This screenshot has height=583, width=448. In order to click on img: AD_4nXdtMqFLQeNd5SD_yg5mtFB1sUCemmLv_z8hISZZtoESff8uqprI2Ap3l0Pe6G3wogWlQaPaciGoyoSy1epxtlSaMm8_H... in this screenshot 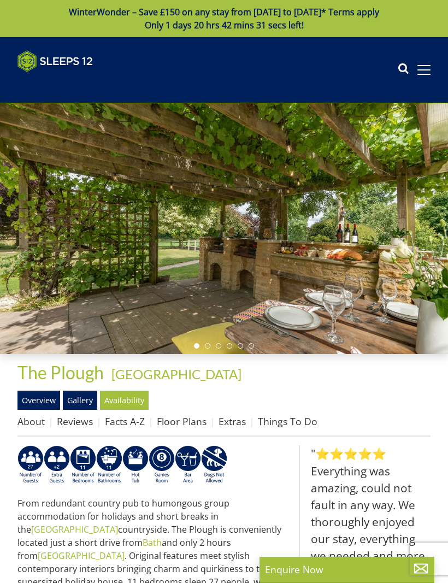, I will do `click(214, 465)`.